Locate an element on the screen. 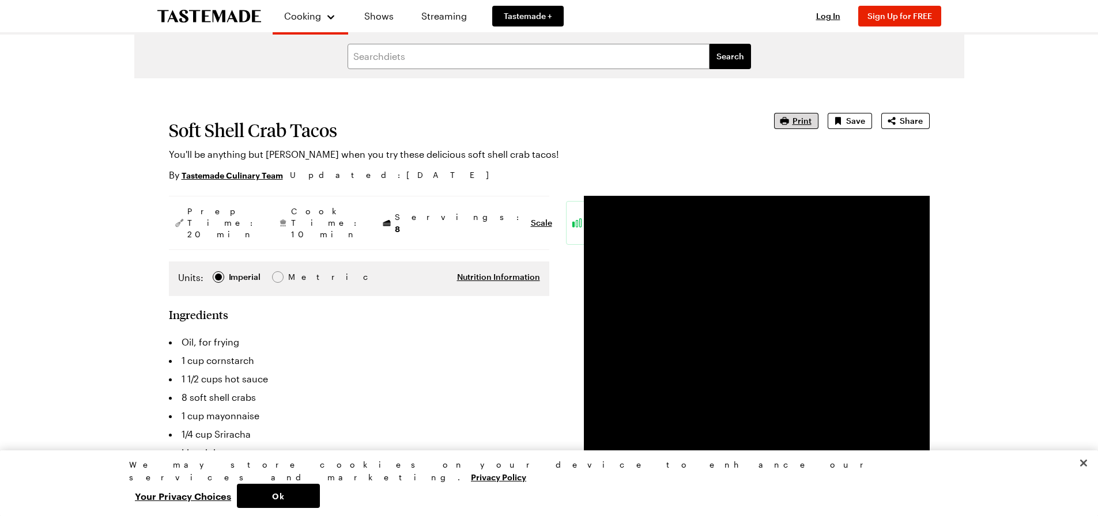 This screenshot has width=1098, height=516. span: Share is located at coordinates (911, 121).